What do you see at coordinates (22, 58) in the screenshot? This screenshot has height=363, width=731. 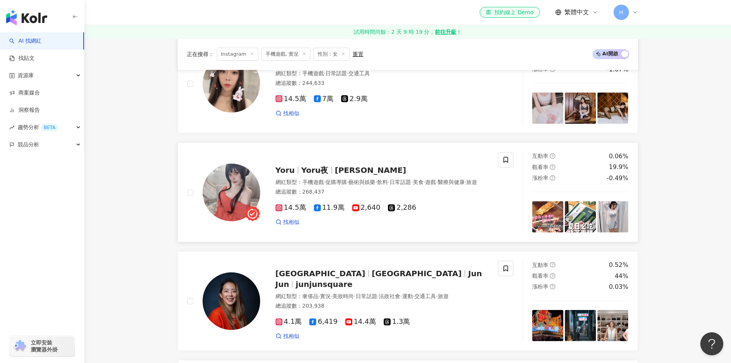 I see `a: 找貼文` at bounding box center [22, 58].